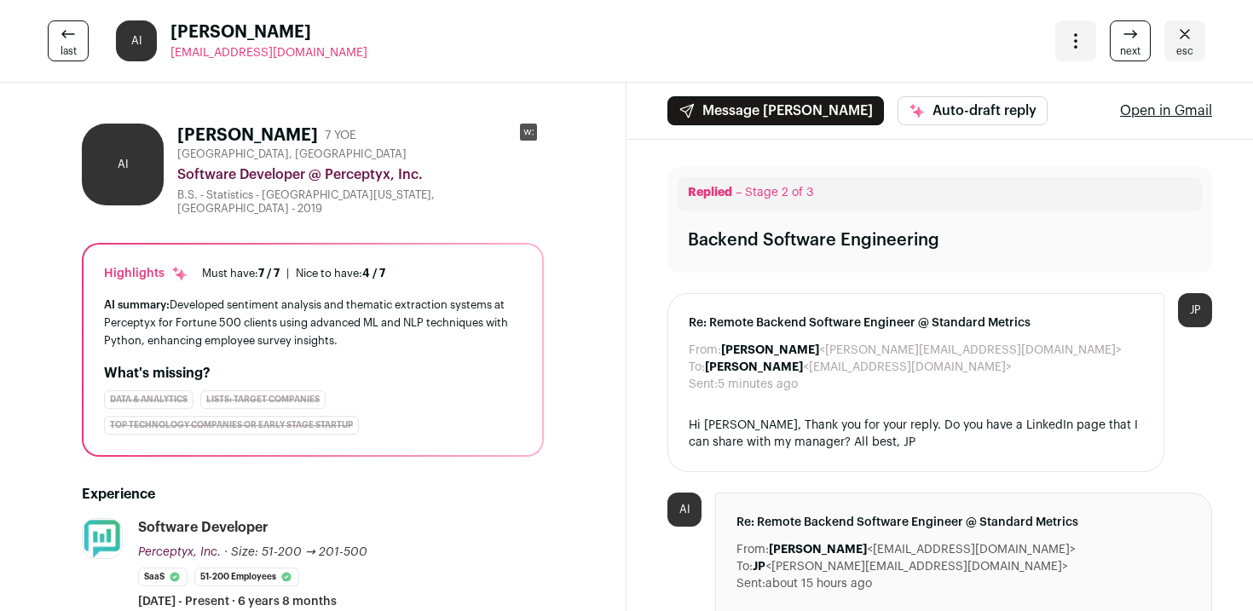 This screenshot has height=611, width=1253. What do you see at coordinates (1166, 111) in the screenshot?
I see `a: Open in Gmail` at bounding box center [1166, 111].